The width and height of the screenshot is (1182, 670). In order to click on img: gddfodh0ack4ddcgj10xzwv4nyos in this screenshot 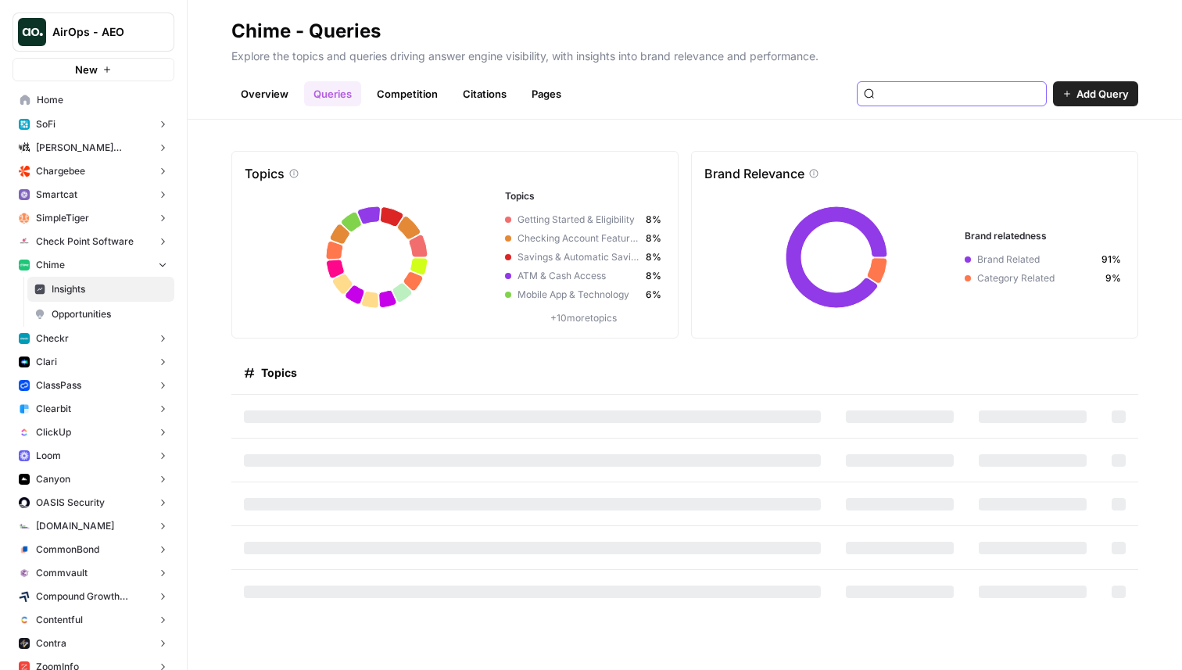, I will do `click(24, 242)`.